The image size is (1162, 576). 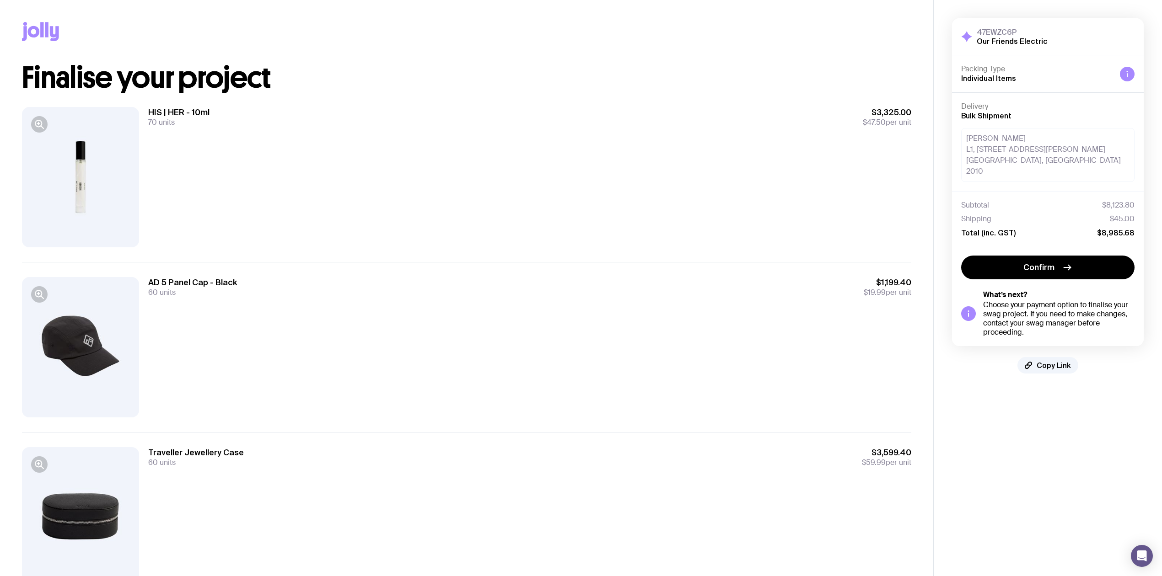 What do you see at coordinates (1039, 268) in the screenshot?
I see `span: Confirm` at bounding box center [1039, 268].